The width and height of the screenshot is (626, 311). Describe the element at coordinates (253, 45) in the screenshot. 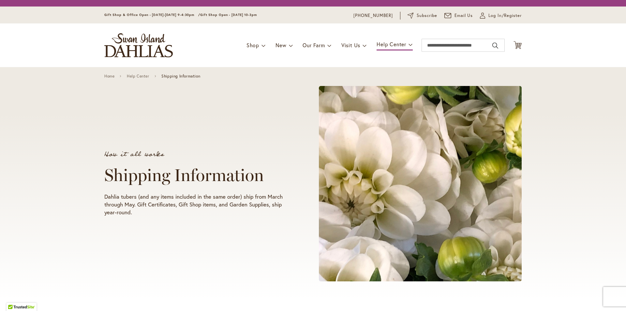

I see `span: Shop` at that location.